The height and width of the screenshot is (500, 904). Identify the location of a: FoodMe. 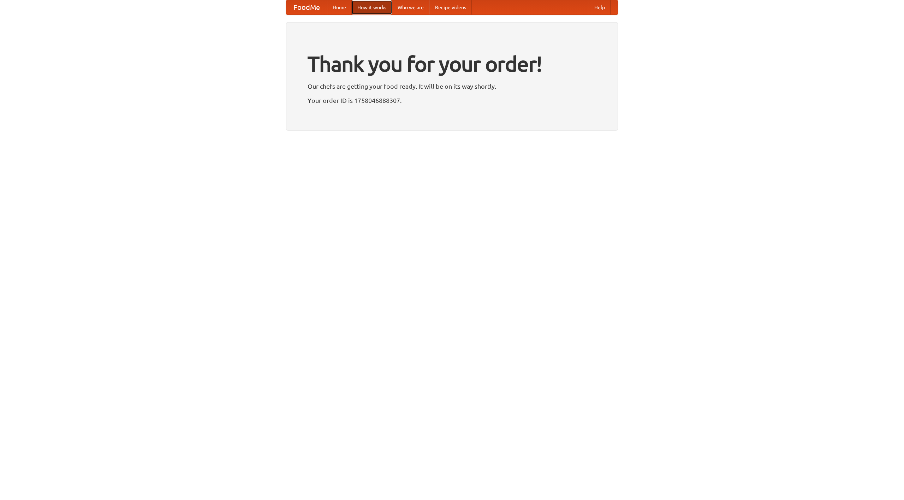
(306, 7).